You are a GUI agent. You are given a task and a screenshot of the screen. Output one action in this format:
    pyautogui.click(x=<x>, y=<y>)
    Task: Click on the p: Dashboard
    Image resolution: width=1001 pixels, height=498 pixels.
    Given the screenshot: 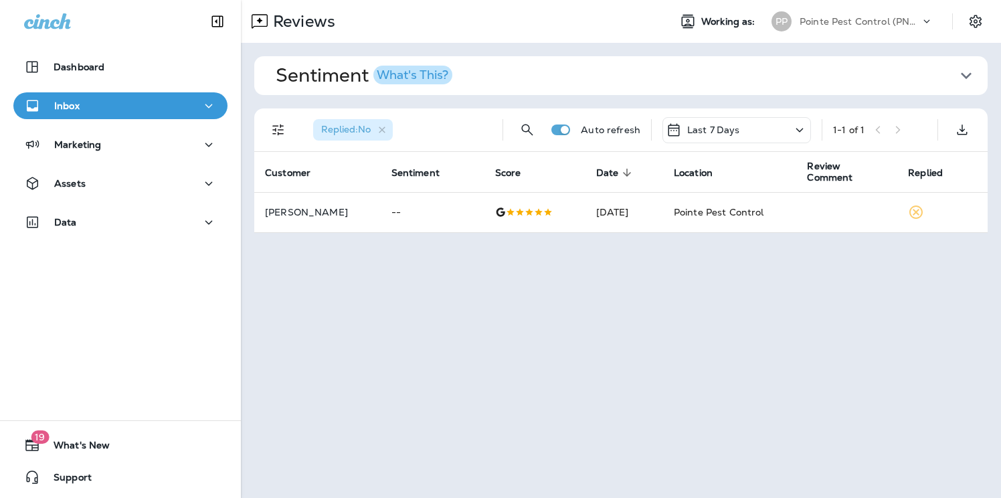 What is the action you would take?
    pyautogui.click(x=79, y=67)
    